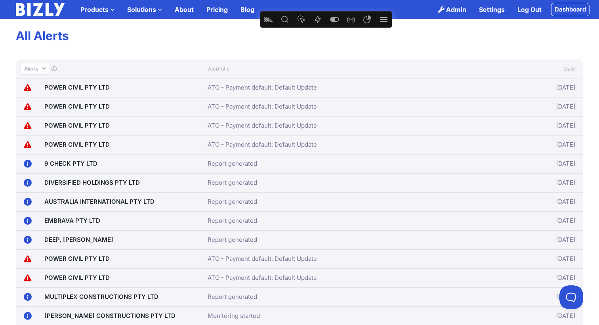  Describe the element at coordinates (492, 10) in the screenshot. I see `a: Settings` at that location.